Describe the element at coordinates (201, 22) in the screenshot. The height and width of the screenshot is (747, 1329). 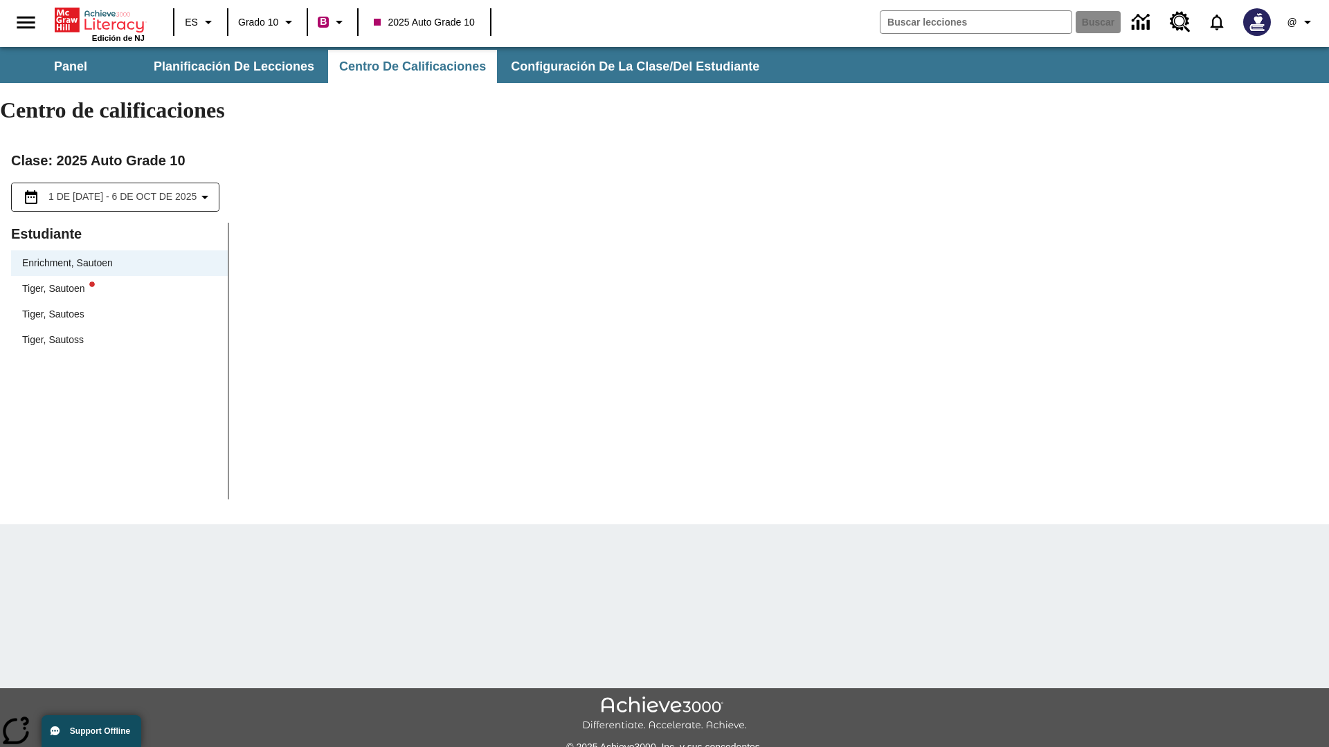
I see `button: Lenguaje: ES, Selecciona un idioma` at that location.